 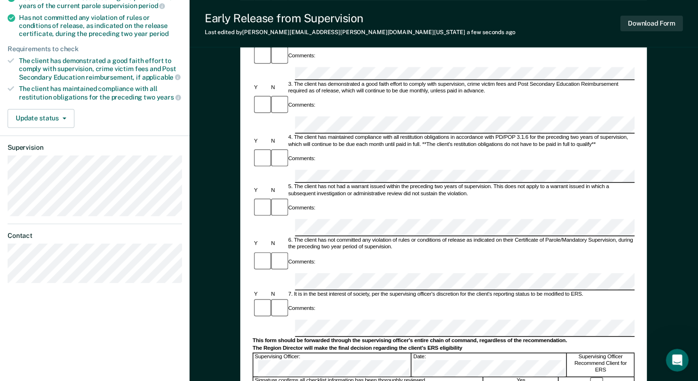 What do you see at coordinates (443, 349) in the screenshot?
I see `div: The Region Director will make the final decision regarding the client's ERS eligibility` at bounding box center [443, 349].